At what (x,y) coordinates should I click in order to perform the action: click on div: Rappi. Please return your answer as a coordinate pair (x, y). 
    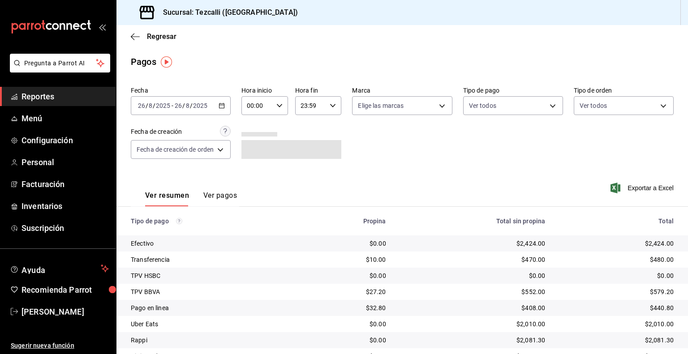
    Looking at the image, I should click on (211, 340).